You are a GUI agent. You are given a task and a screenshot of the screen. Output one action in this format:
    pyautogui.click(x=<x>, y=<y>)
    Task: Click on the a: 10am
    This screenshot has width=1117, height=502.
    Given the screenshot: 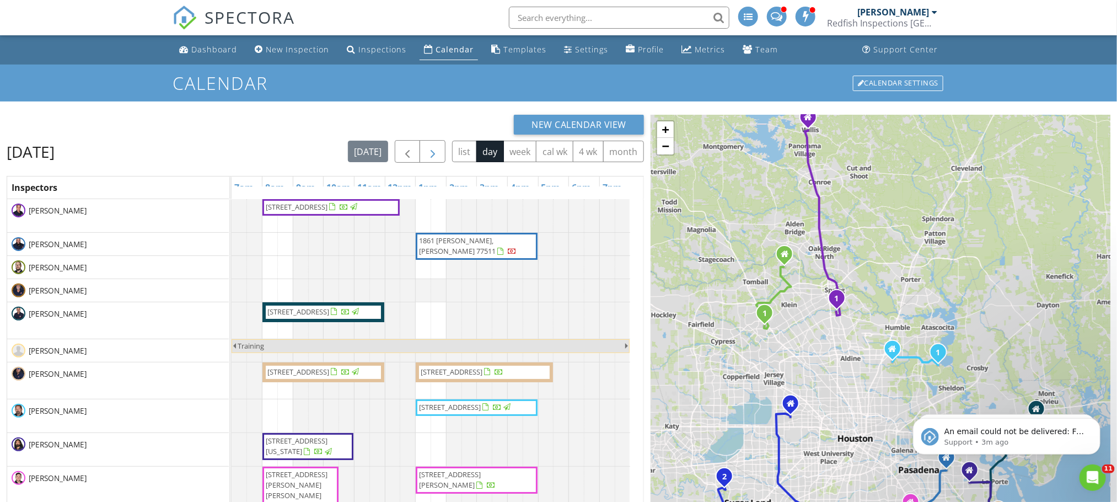 What is the action you would take?
    pyautogui.click(x=339, y=187)
    